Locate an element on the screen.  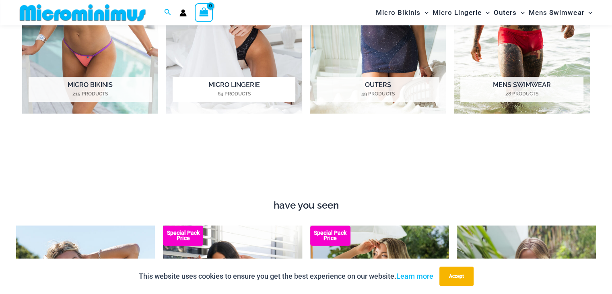
span: Micro Lingerie is located at coordinates (457, 12).